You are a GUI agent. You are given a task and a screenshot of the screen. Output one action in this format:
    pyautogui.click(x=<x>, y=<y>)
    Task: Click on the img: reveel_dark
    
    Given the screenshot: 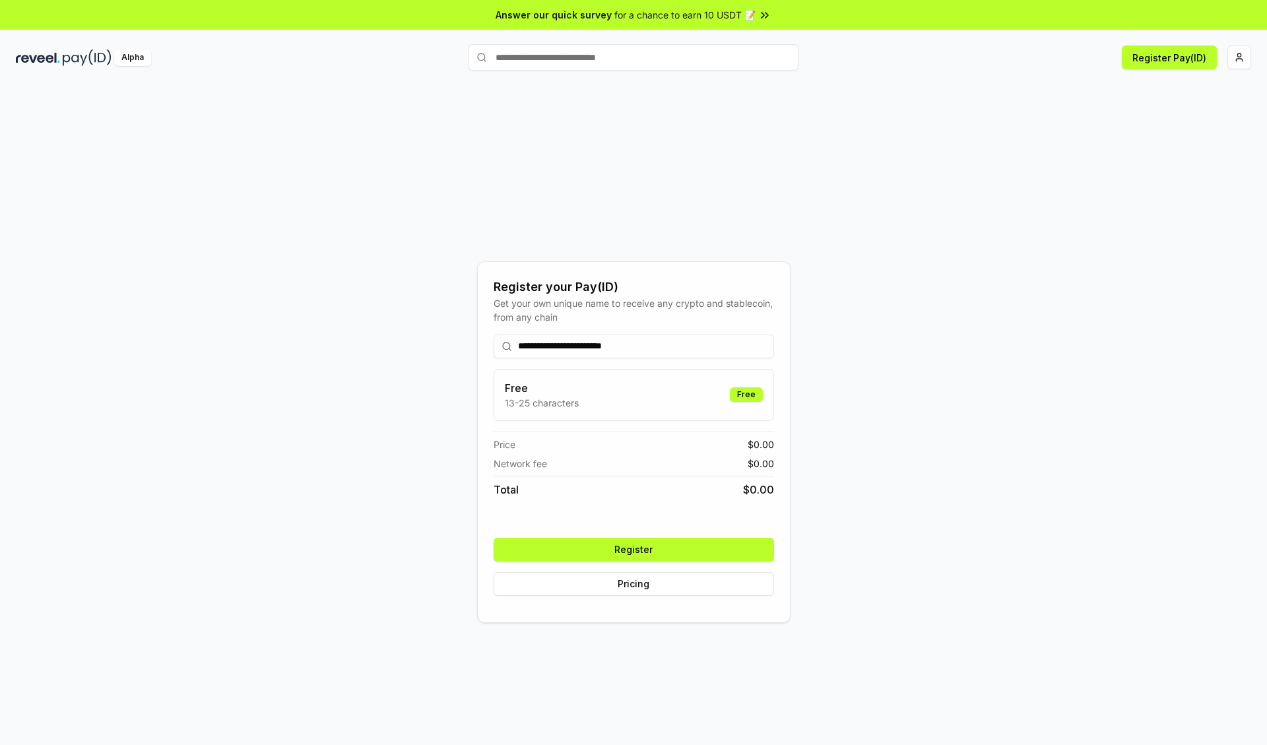 What is the action you would take?
    pyautogui.click(x=38, y=57)
    